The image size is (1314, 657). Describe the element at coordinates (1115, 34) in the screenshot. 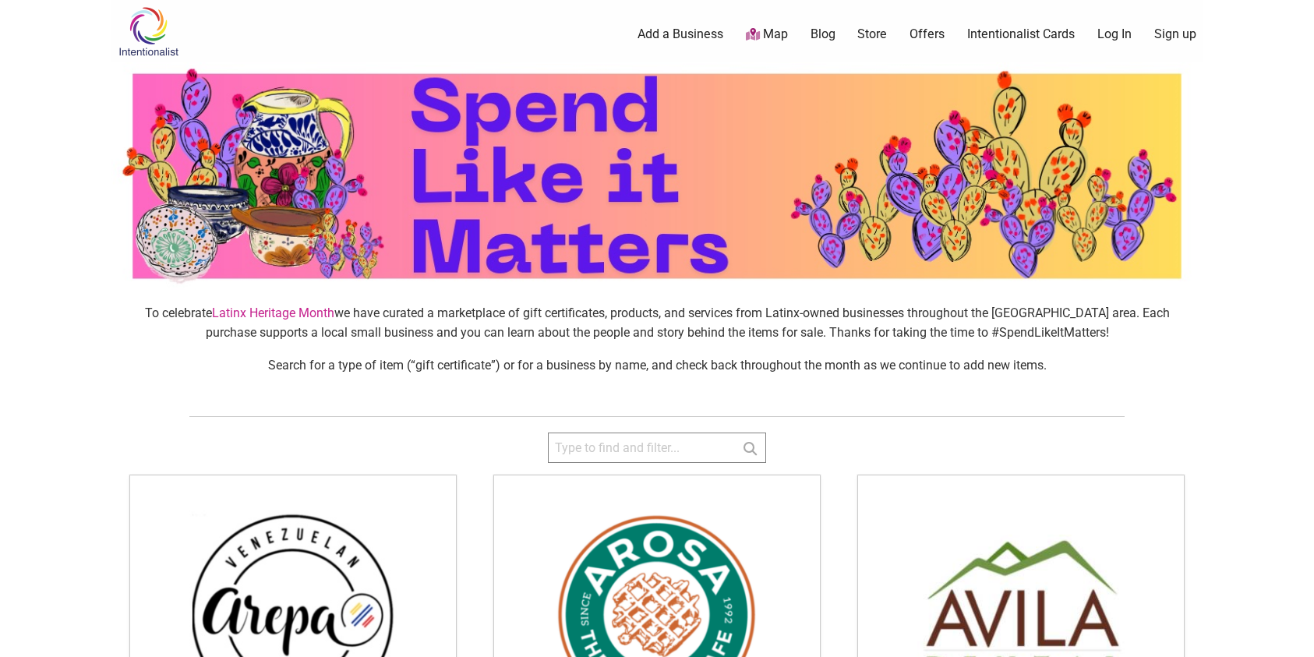

I see `a: Log In` at that location.